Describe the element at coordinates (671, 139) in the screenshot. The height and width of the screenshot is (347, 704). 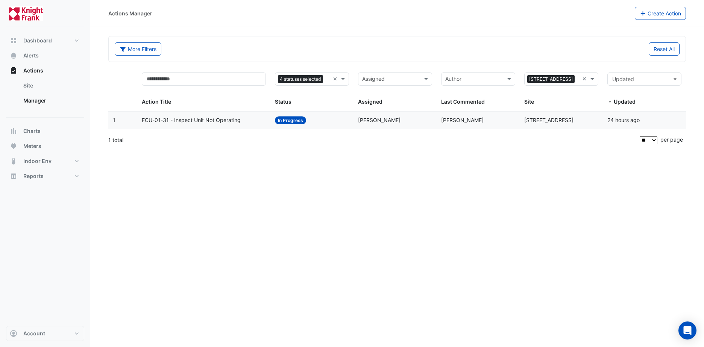
I see `span: per page` at that location.